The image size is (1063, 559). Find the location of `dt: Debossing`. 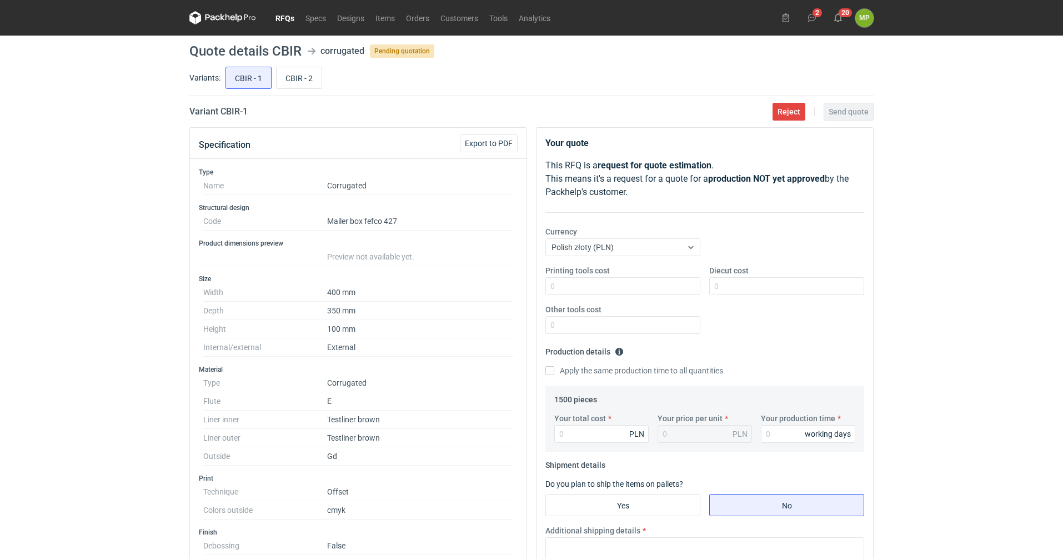

dt: Debossing is located at coordinates (265, 546).